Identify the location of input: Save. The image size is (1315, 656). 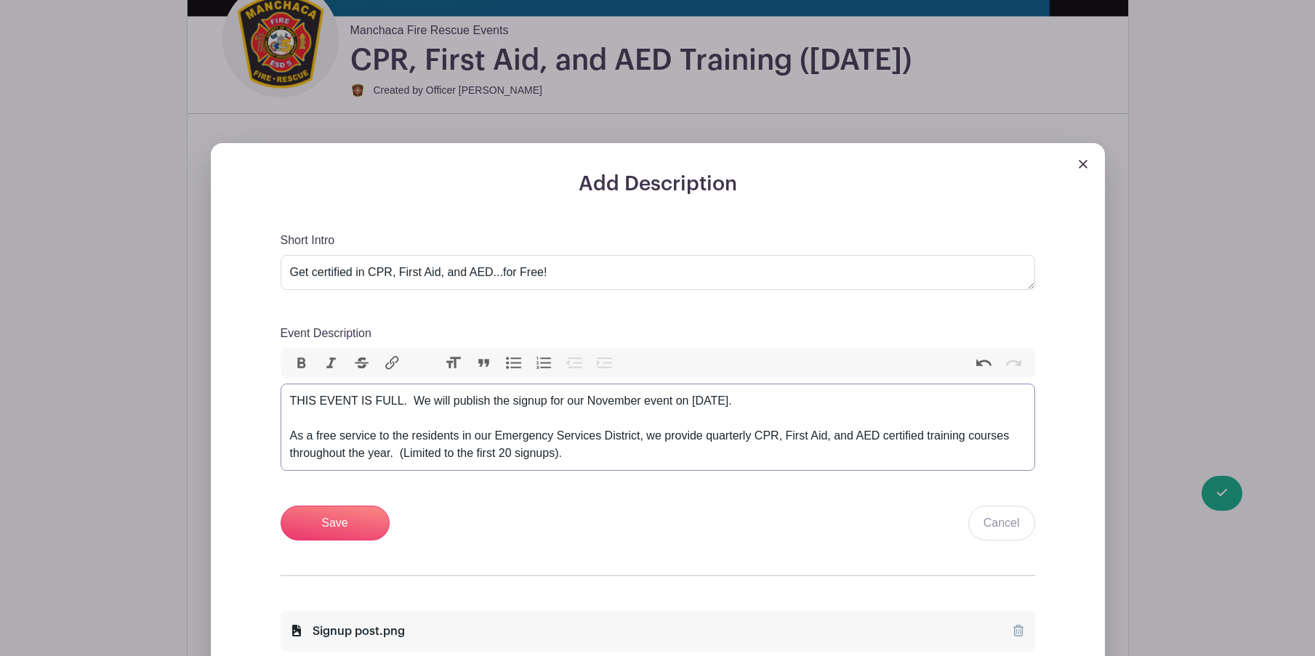
(335, 523).